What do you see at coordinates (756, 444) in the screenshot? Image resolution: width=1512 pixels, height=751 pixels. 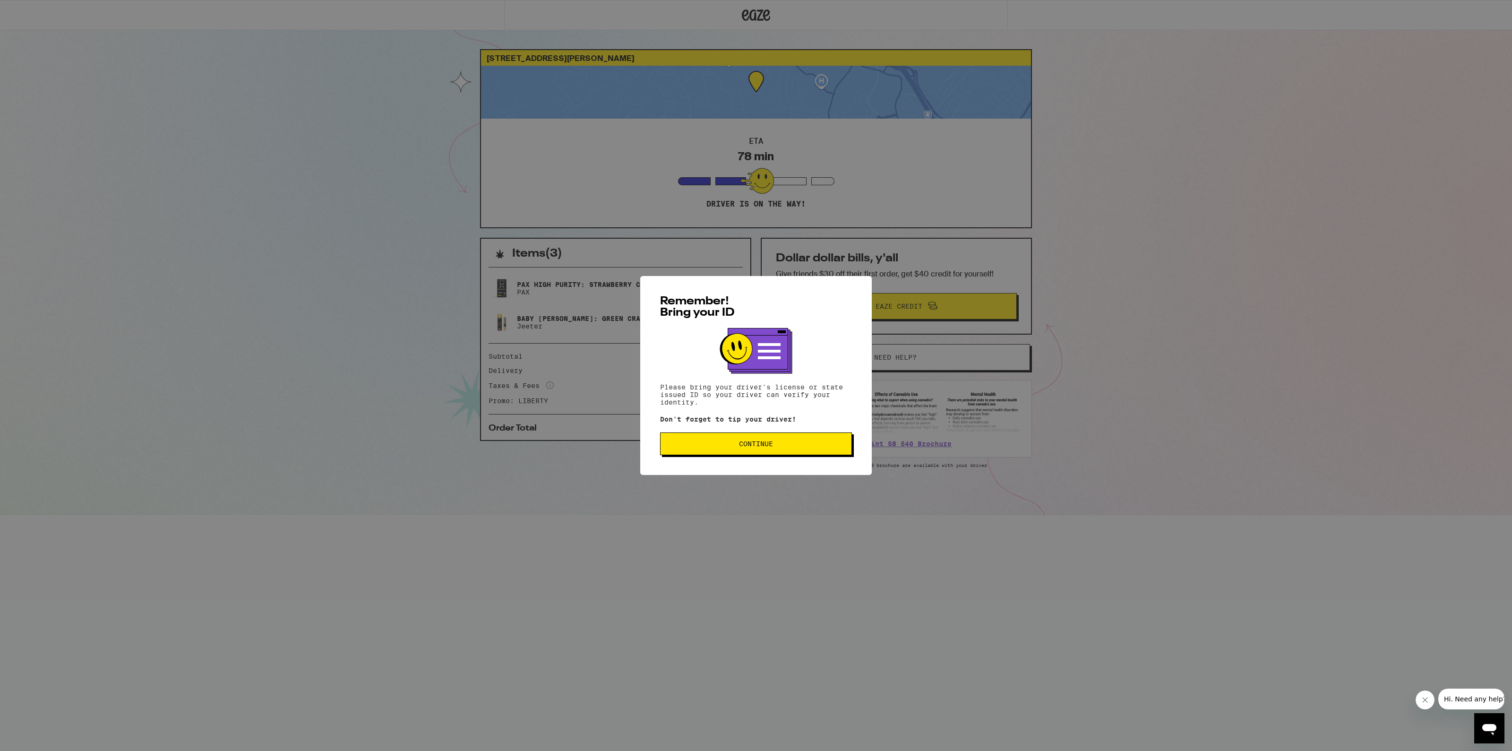 I see `span: Continue` at bounding box center [756, 444].